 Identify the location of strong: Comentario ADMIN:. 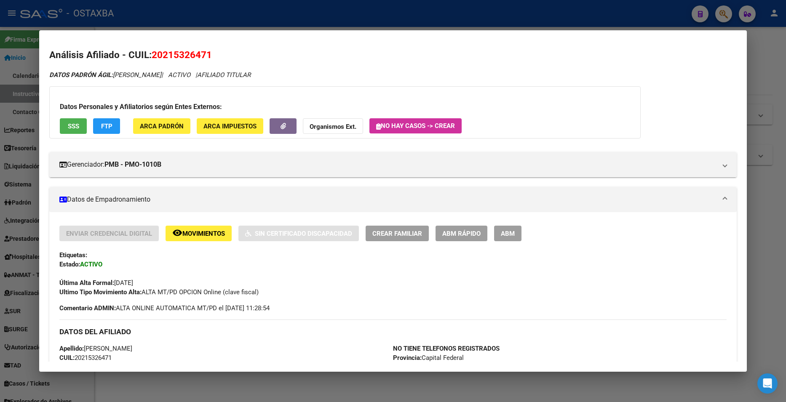
(88, 308).